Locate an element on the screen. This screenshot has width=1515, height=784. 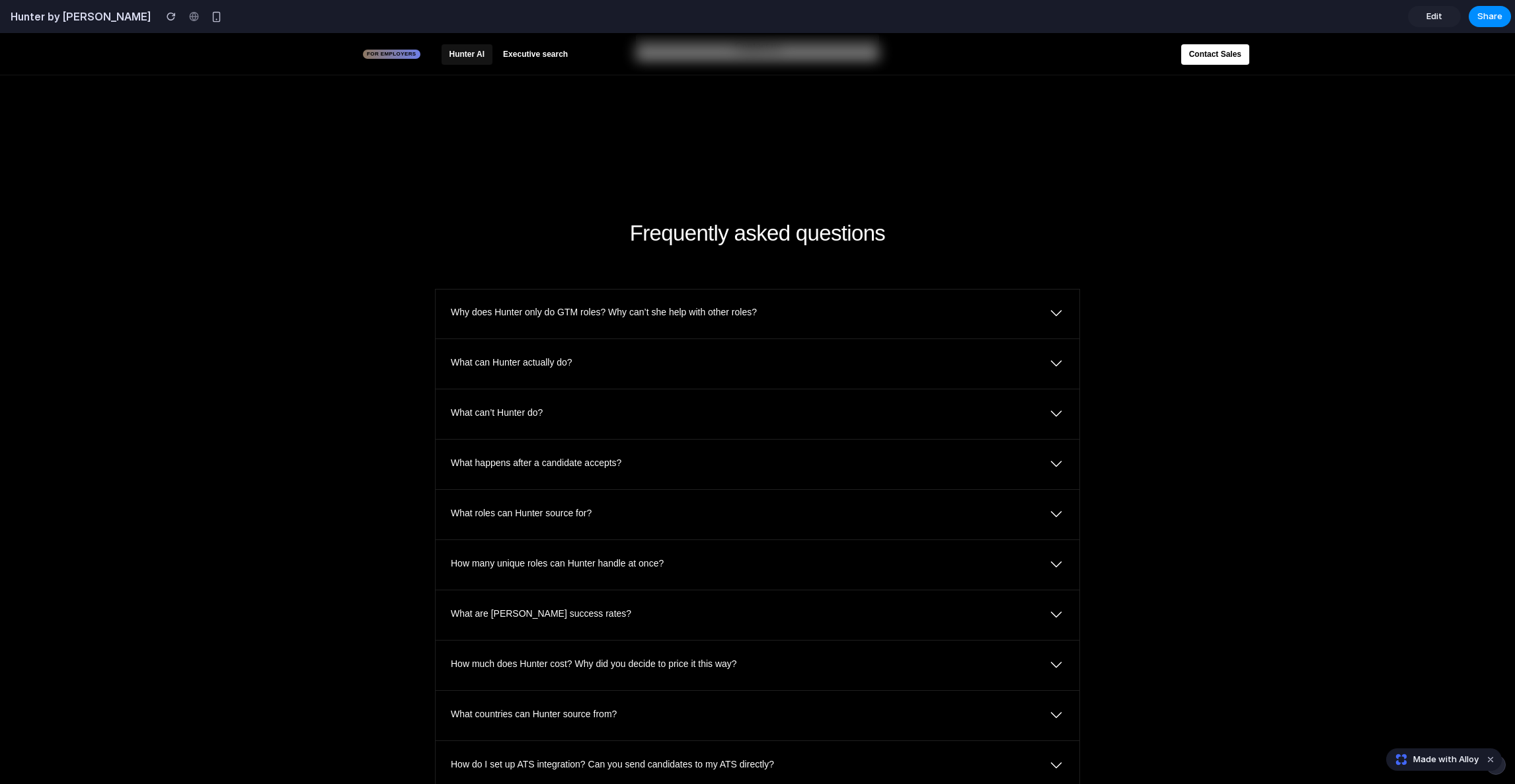
a: Made with Alloy is located at coordinates (1432, 759).